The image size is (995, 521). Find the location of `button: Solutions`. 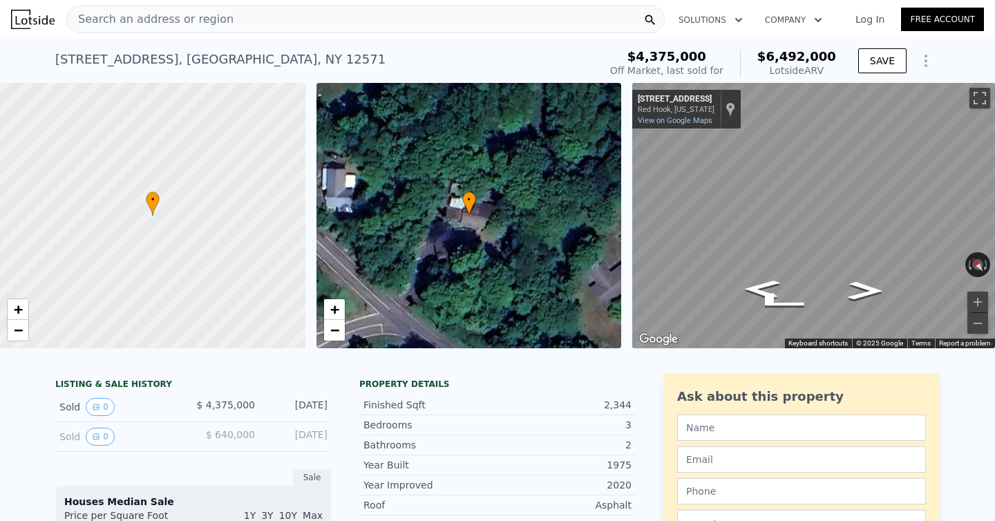

button: Solutions is located at coordinates (711, 20).